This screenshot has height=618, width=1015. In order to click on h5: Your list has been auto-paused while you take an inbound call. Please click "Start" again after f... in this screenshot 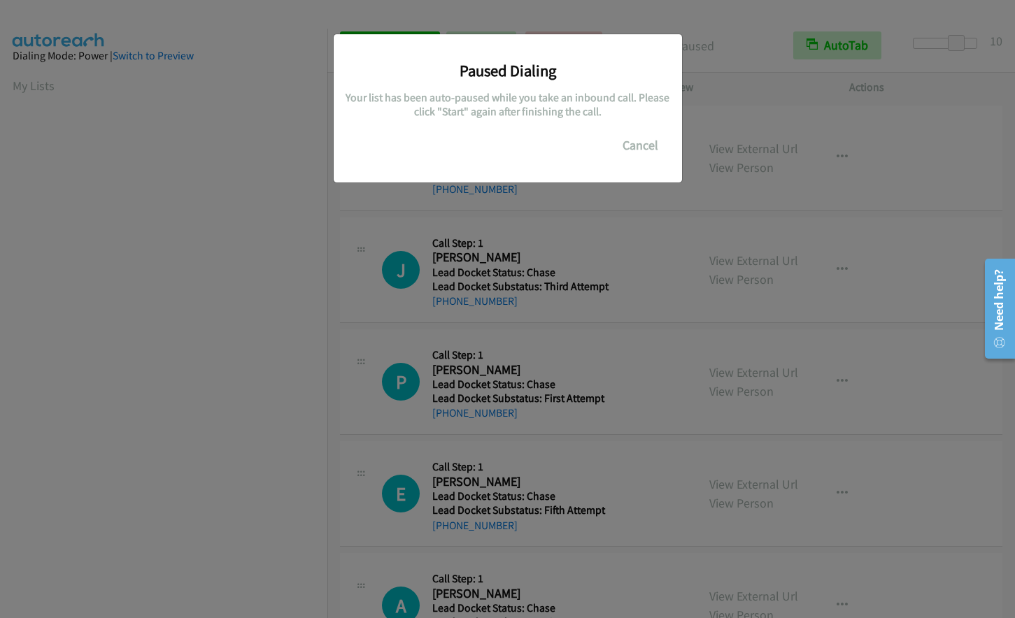, I will do `click(508, 104)`.